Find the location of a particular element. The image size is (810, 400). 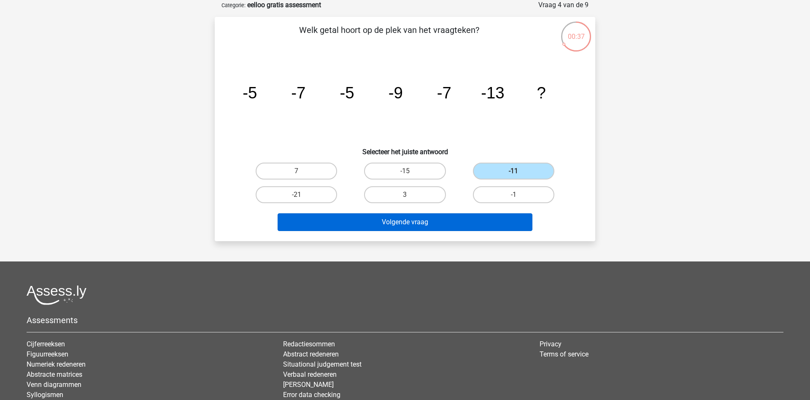

tspan: -9 is located at coordinates (396, 92).